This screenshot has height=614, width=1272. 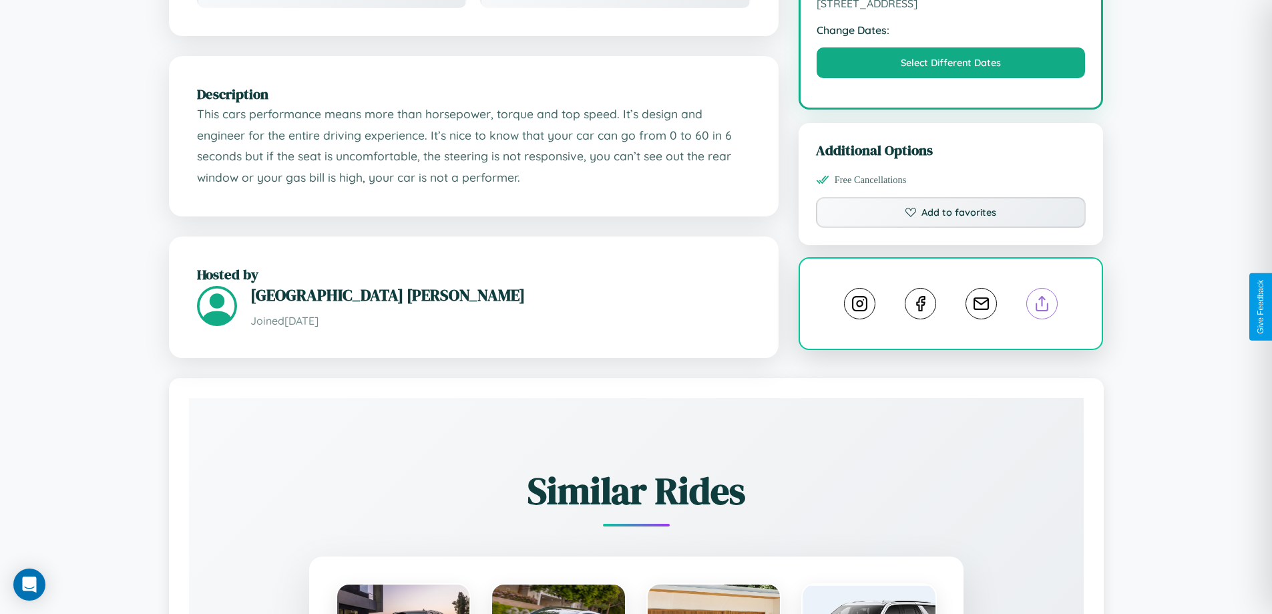 I want to click on button: Select Different Dates, so click(x=951, y=63).